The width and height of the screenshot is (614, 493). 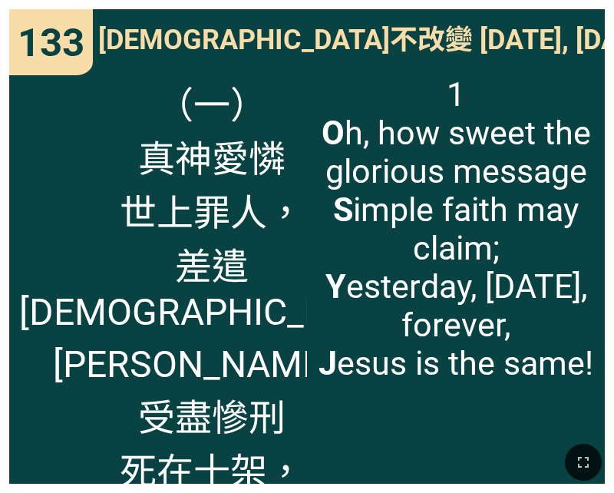 What do you see at coordinates (51, 42) in the screenshot?
I see `span: 133` at bounding box center [51, 42].